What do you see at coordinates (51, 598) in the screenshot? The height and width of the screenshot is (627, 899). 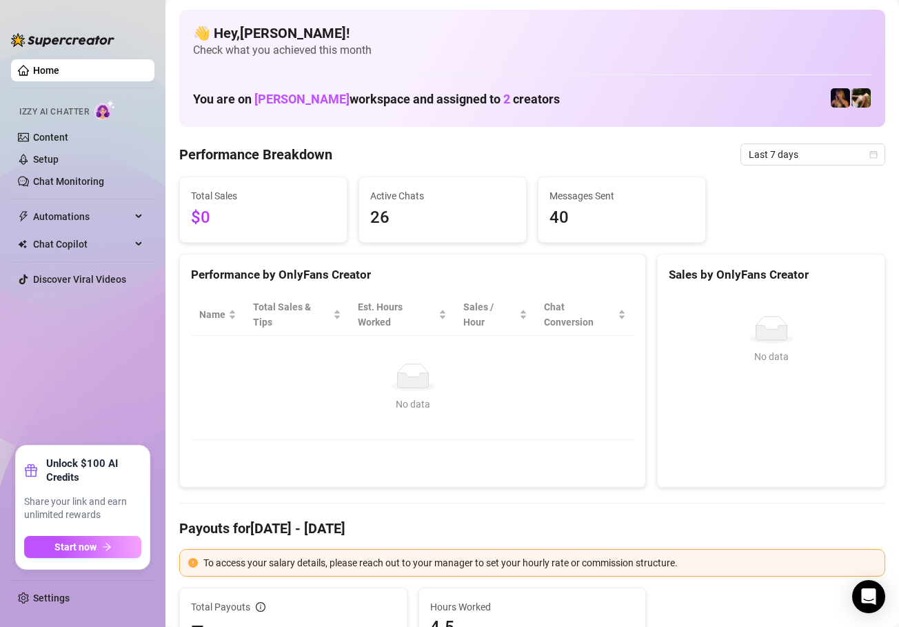 I see `a: Settings` at bounding box center [51, 598].